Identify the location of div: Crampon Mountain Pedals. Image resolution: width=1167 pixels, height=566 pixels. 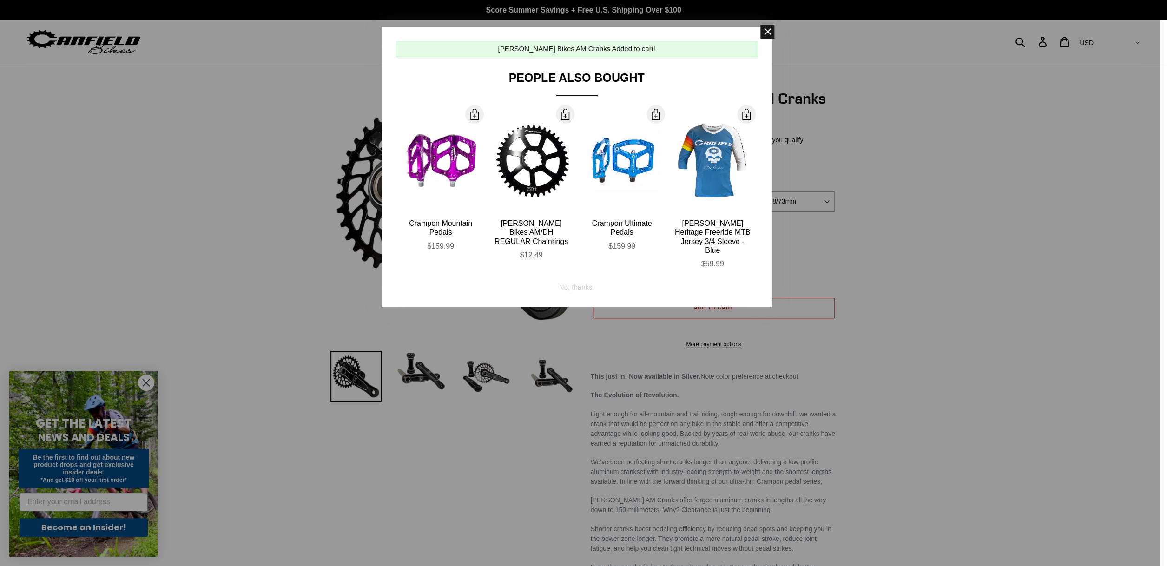
(441, 228).